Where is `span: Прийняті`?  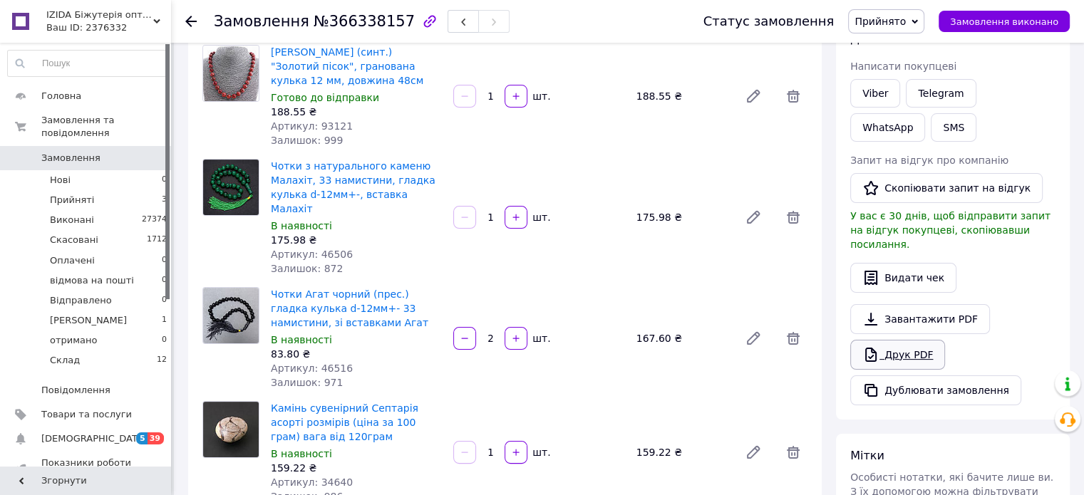
span: Прийняті is located at coordinates (72, 200).